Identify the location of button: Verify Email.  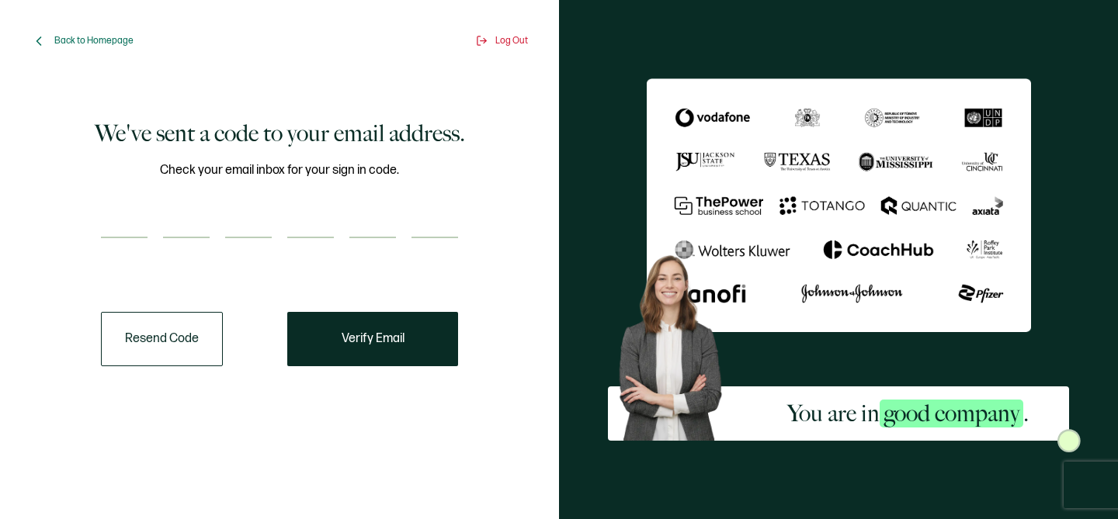
(373, 339).